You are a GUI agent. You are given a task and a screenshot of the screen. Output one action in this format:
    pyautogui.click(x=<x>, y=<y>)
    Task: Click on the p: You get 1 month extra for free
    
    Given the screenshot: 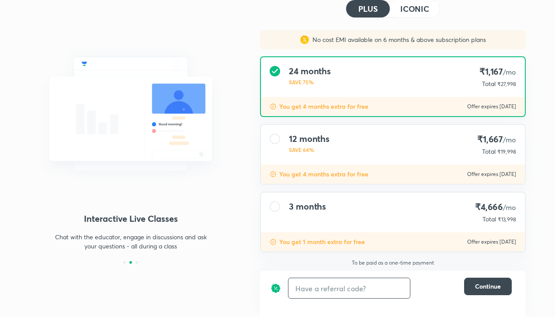 What is the action you would take?
    pyautogui.click(x=322, y=242)
    